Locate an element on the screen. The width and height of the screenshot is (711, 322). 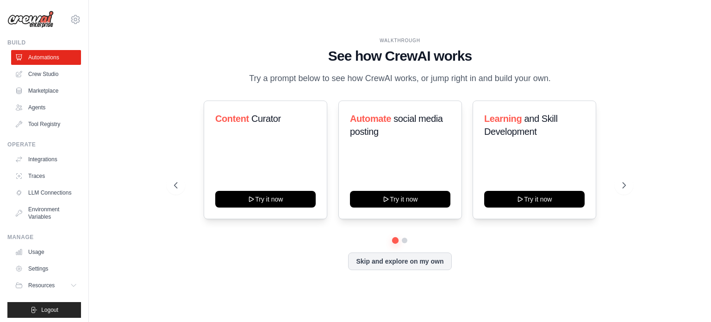
div: Chat Widget is located at coordinates (688, 300).